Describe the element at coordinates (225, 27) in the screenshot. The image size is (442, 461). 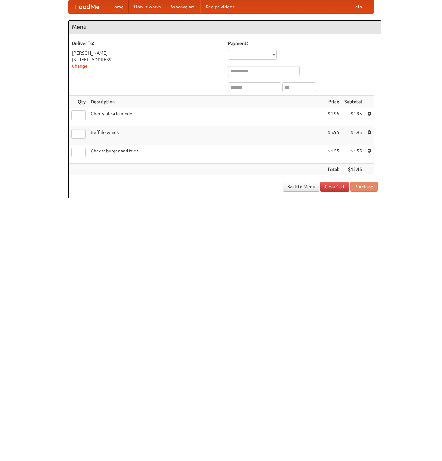
I see `h4: Menu` at that location.